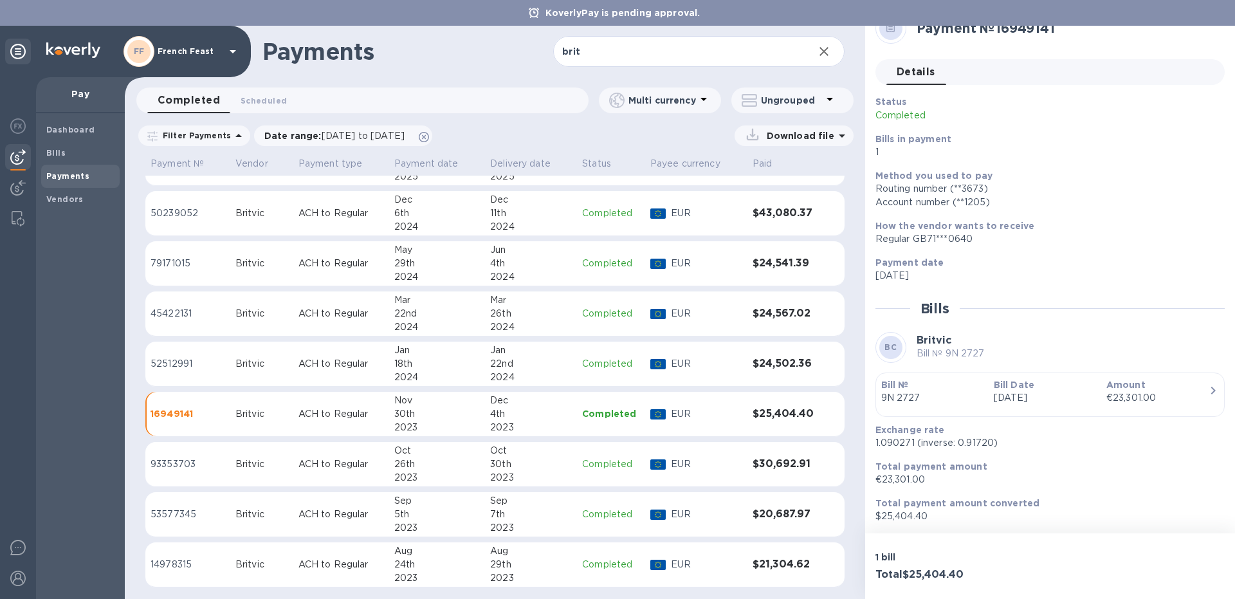 The height and width of the screenshot is (599, 1235). What do you see at coordinates (435, 163) in the screenshot?
I see `span: Payment date` at bounding box center [435, 163].